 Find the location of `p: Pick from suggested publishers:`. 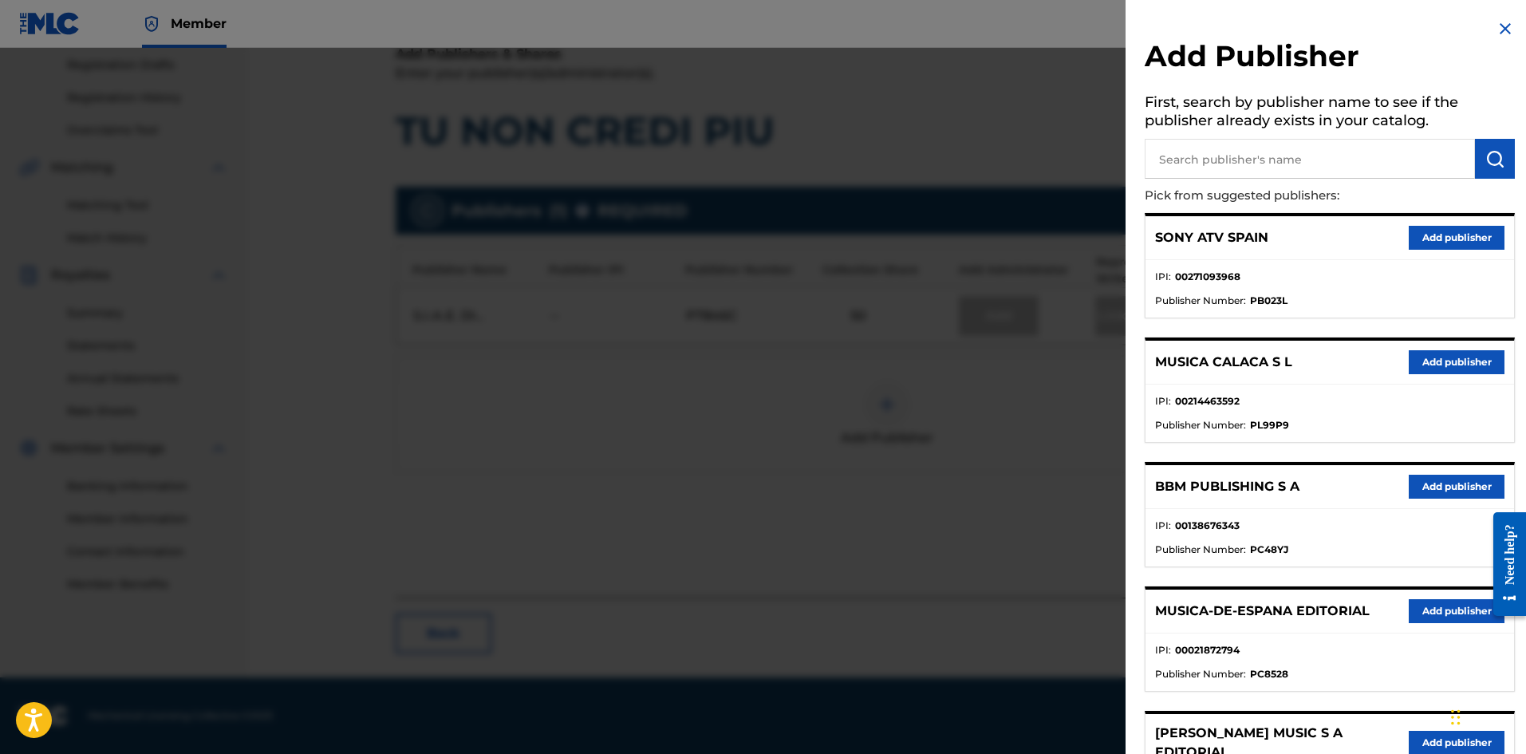

p: Pick from suggested publishers: is located at coordinates (1284, 195).